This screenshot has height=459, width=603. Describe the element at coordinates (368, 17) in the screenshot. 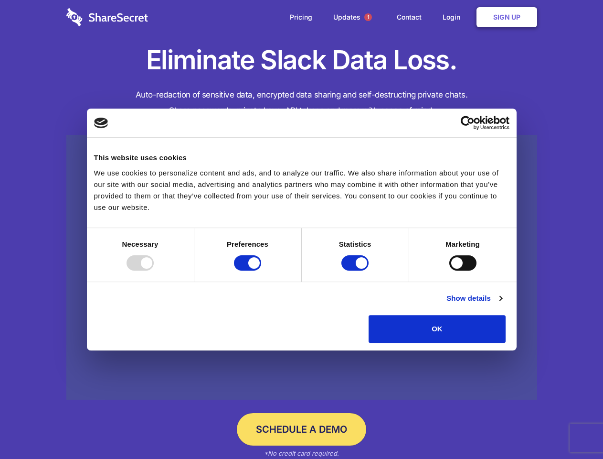

I see `span: 1` at that location.